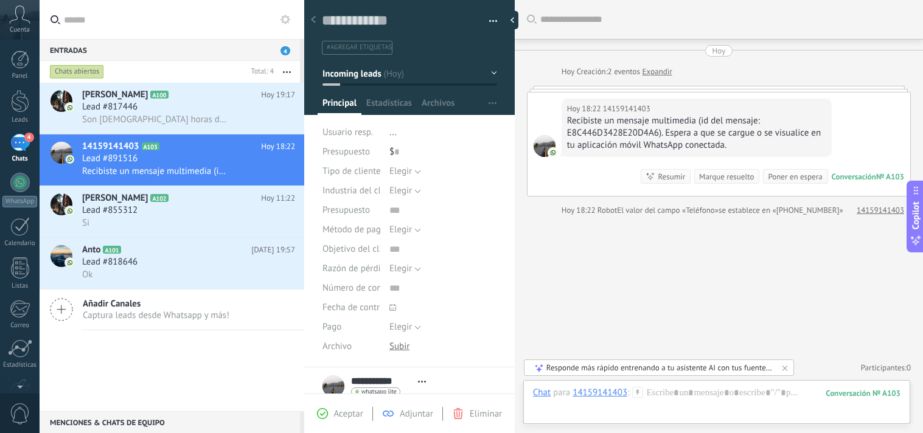 The height and width of the screenshot is (433, 923). What do you see at coordinates (278, 147) in the screenshot?
I see `span: Hoy 18:22` at bounding box center [278, 147].